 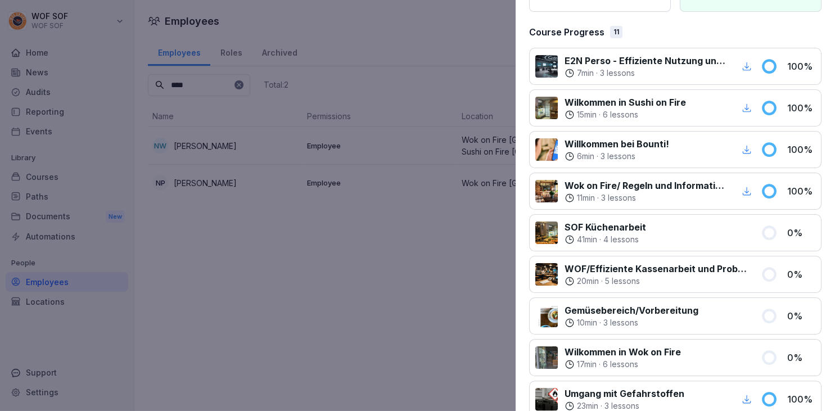 I want to click on p: 41 min, so click(x=587, y=240).